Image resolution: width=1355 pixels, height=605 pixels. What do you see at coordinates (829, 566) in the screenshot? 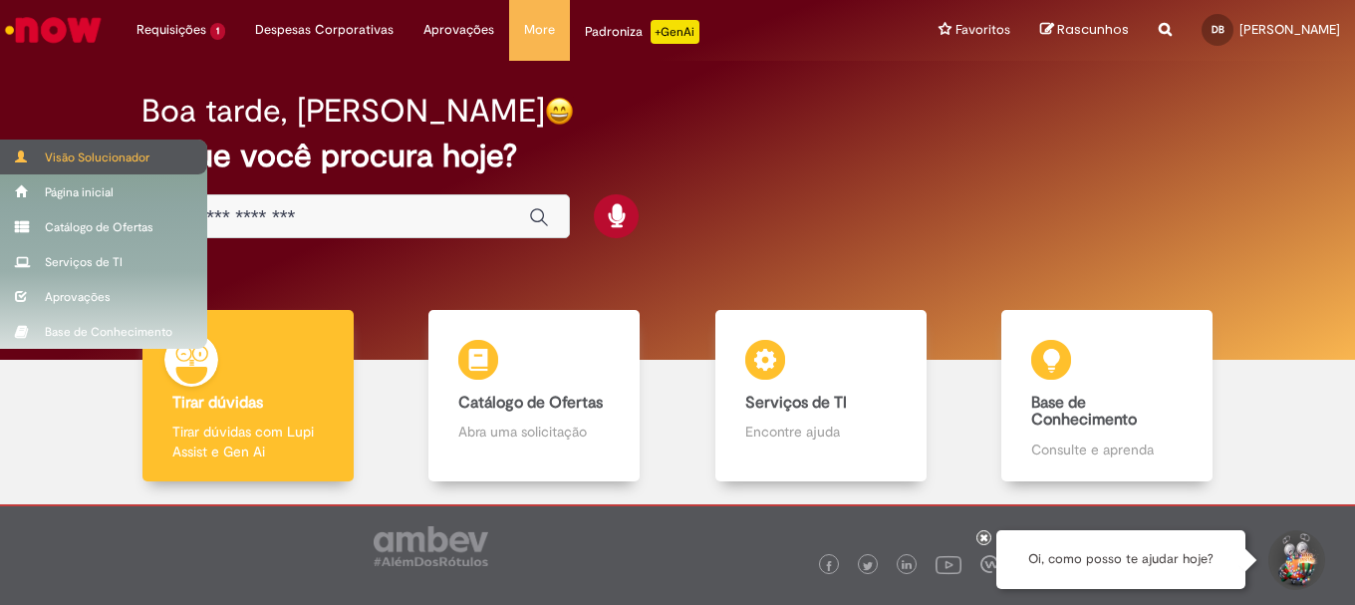
I see `img: logo_footer_facebook.png` at bounding box center [829, 566].